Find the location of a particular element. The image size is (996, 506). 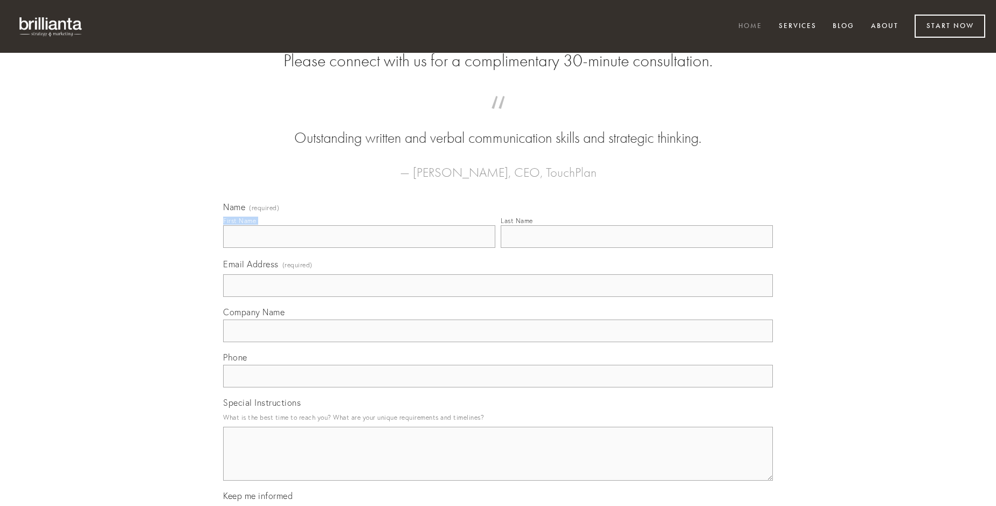

a: Start Now is located at coordinates (950, 26).